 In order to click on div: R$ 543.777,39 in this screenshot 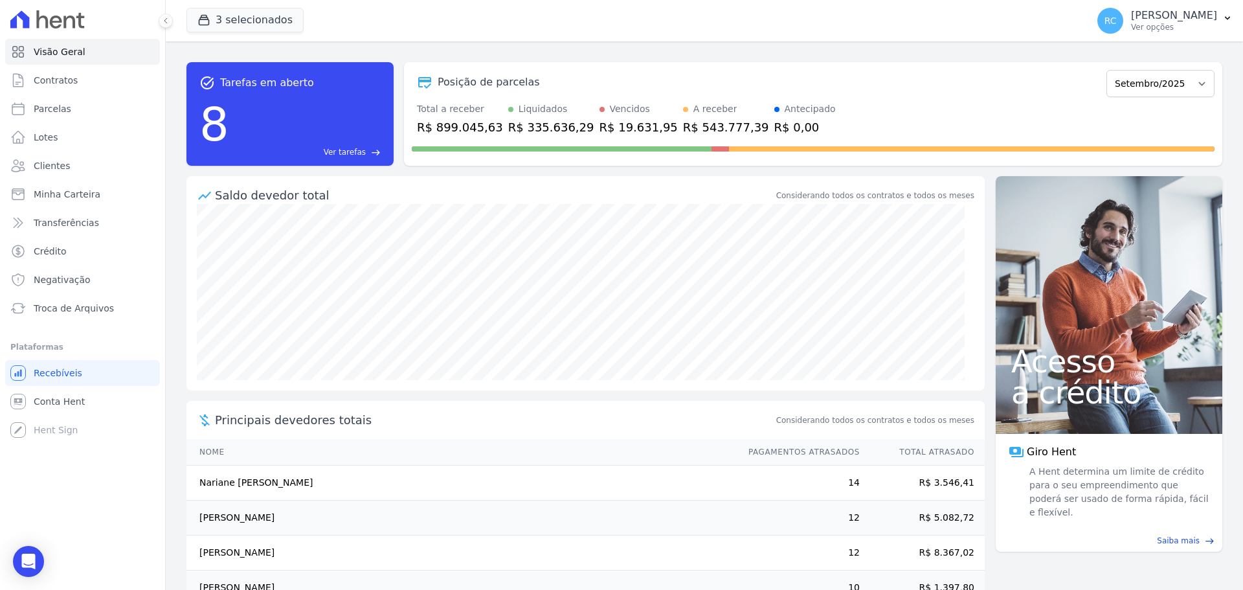, I will do `click(726, 127)`.